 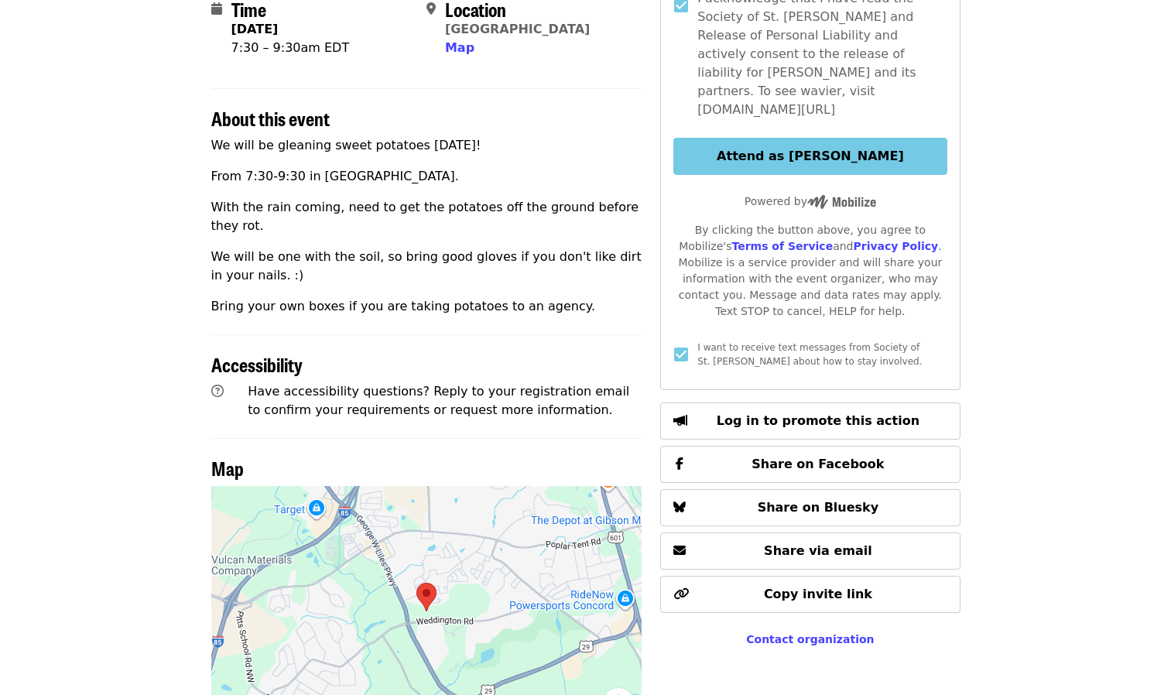 I want to click on span: Powered by, so click(x=810, y=201).